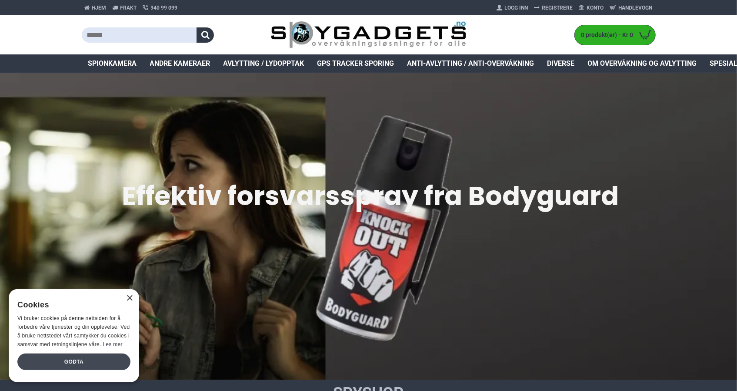 The width and height of the screenshot is (737, 391). I want to click on a: Konto, so click(592, 8).